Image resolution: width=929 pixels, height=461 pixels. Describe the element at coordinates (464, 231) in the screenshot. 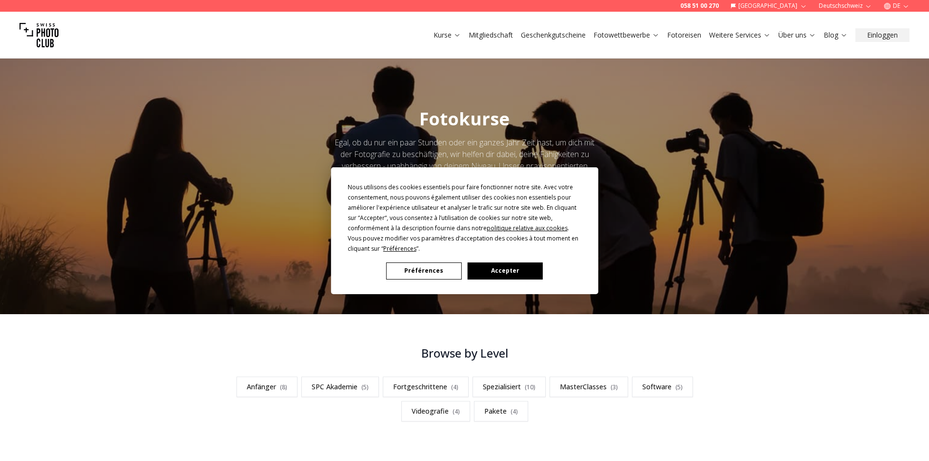

I see `div: Cookie Consent Prompt` at that location.